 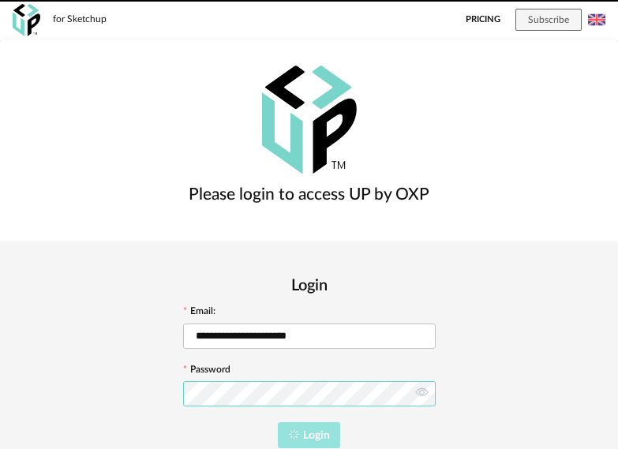 I want to click on label: Password, so click(x=207, y=371).